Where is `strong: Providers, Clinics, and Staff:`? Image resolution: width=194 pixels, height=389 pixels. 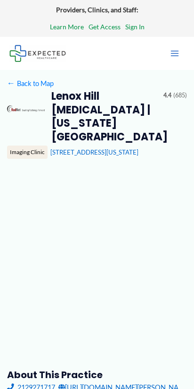
strong: Providers, Clinics, and Staff: is located at coordinates (97, 9).